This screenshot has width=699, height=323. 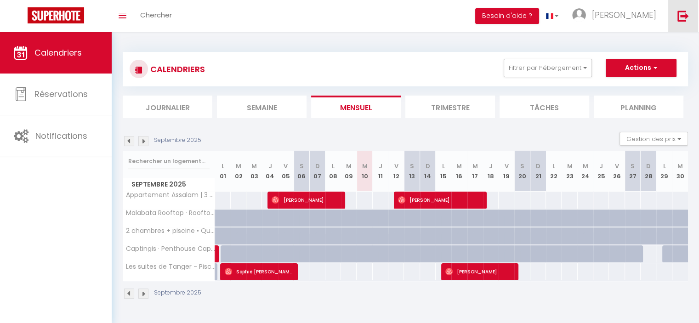 What do you see at coordinates (349, 171) in the screenshot?
I see `th: 09` at bounding box center [349, 171].